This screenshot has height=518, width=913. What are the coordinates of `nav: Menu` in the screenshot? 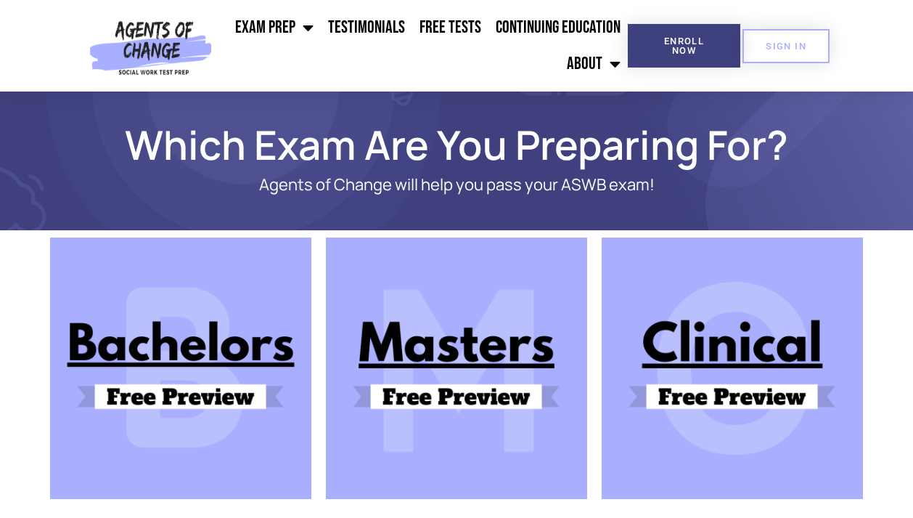 It's located at (423, 46).